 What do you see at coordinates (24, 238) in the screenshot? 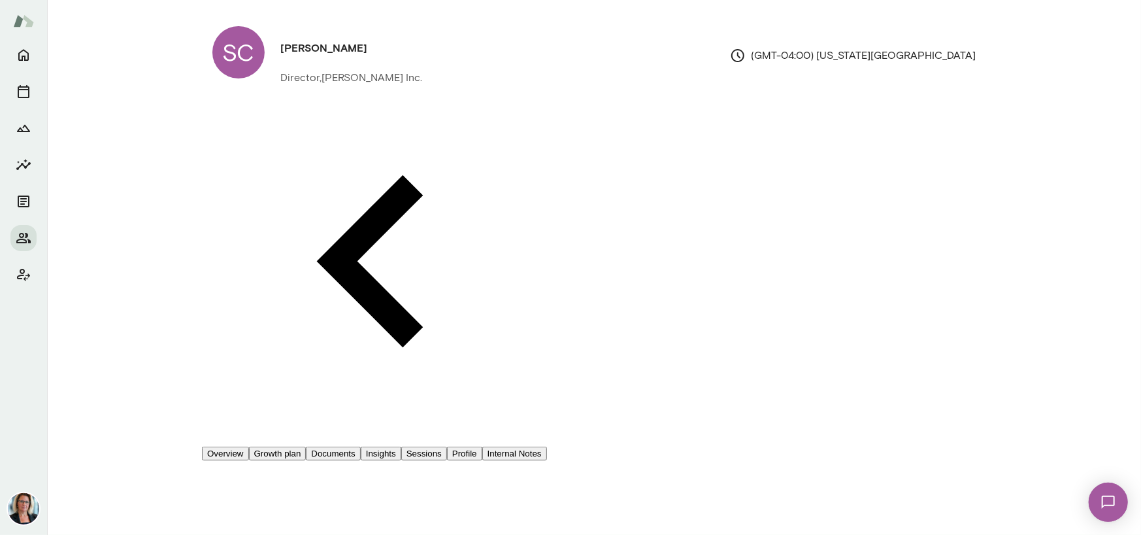
I see `button: Members` at bounding box center [24, 238].